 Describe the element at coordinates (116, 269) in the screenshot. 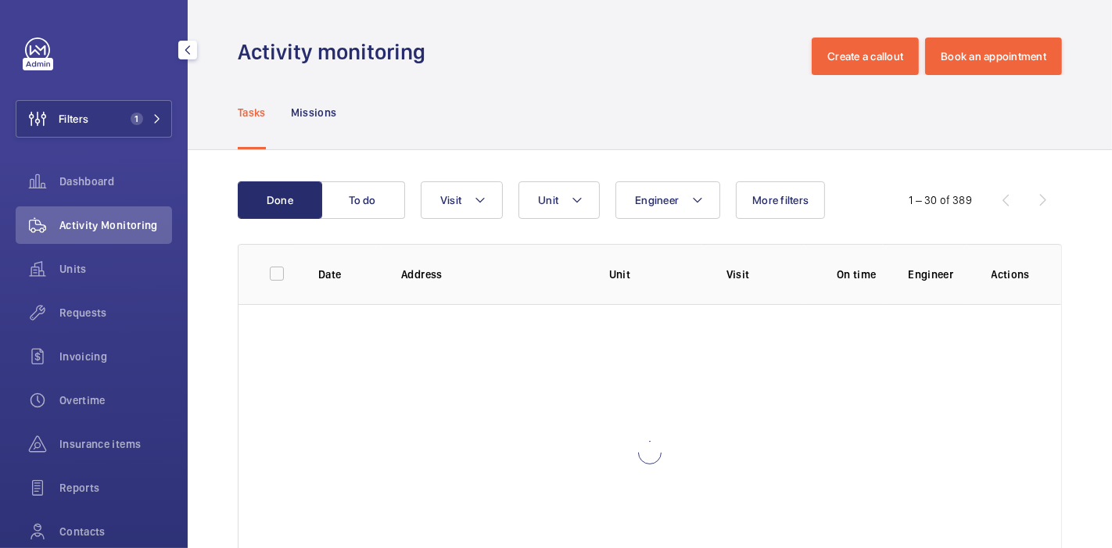

I see `span: Units` at that location.